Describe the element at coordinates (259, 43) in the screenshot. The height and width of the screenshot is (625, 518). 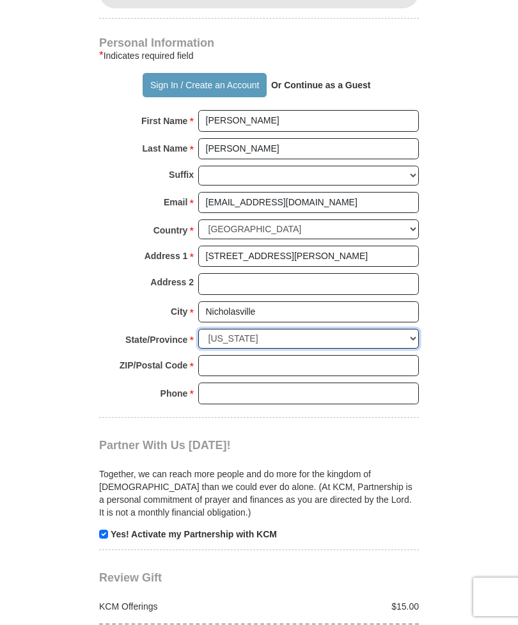
I see `h4: Personal Information` at that location.